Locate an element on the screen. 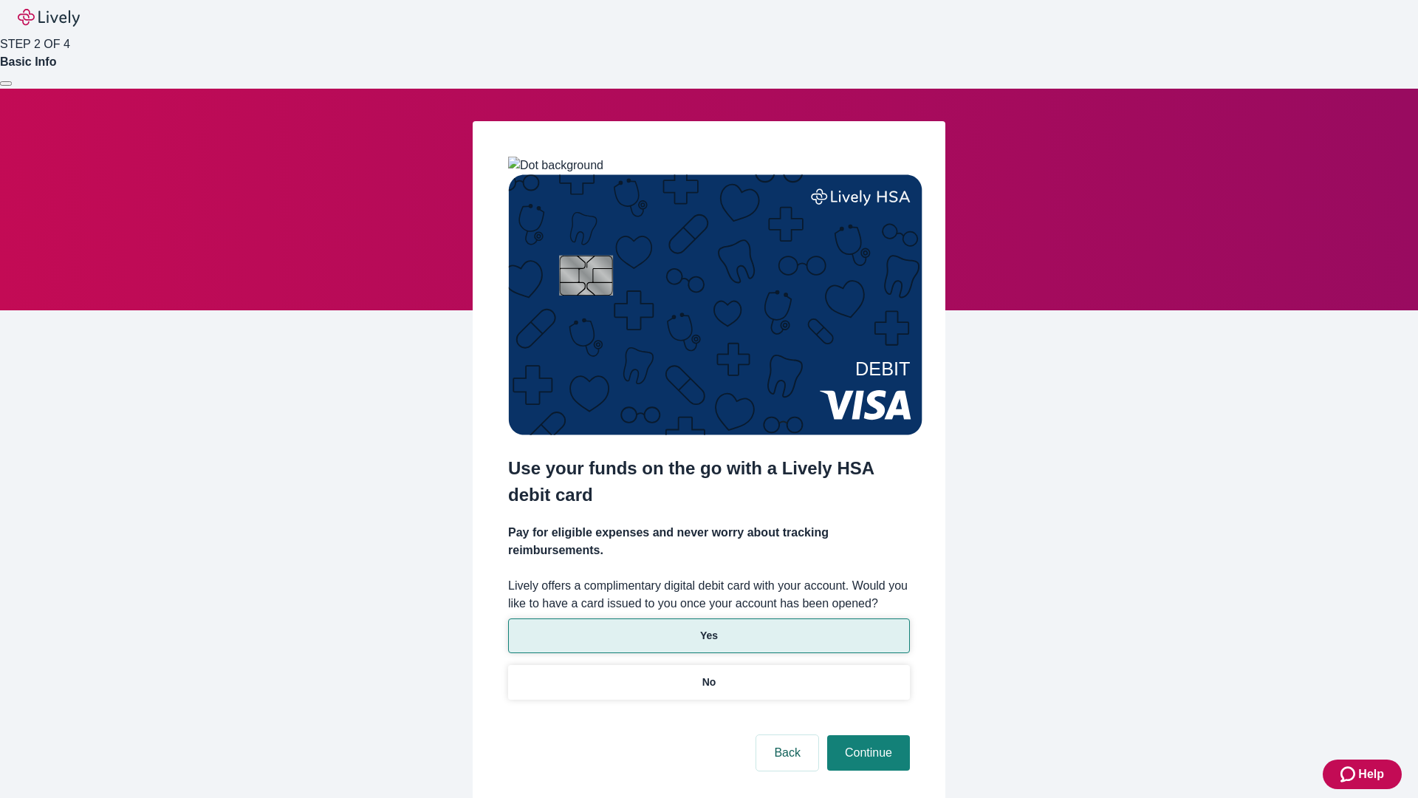 The width and height of the screenshot is (1418, 798). button: No is located at coordinates (709, 682).